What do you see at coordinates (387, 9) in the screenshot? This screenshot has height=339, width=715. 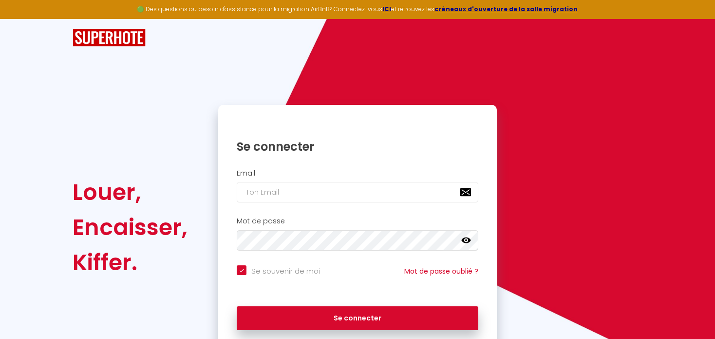 I see `a: ICI` at bounding box center [387, 9].